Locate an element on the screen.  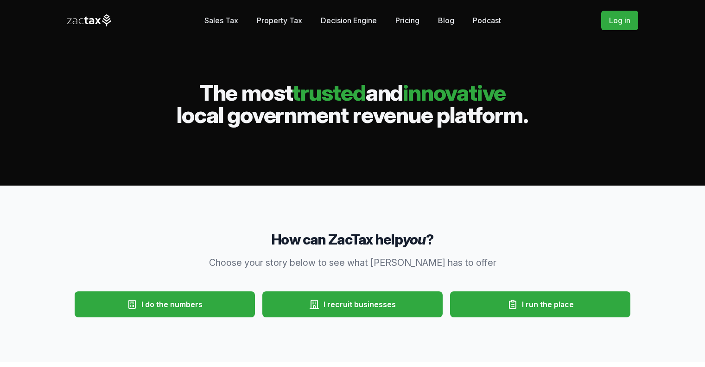
a: Log in is located at coordinates (620, 20).